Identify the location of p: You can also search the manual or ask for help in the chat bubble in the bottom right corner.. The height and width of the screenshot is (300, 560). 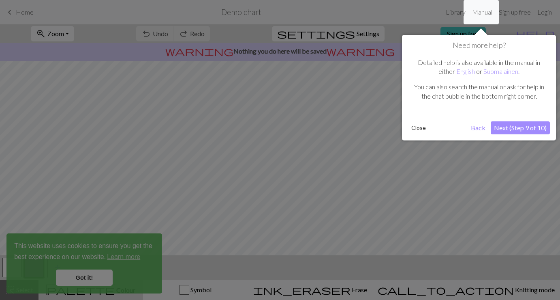
(479, 91).